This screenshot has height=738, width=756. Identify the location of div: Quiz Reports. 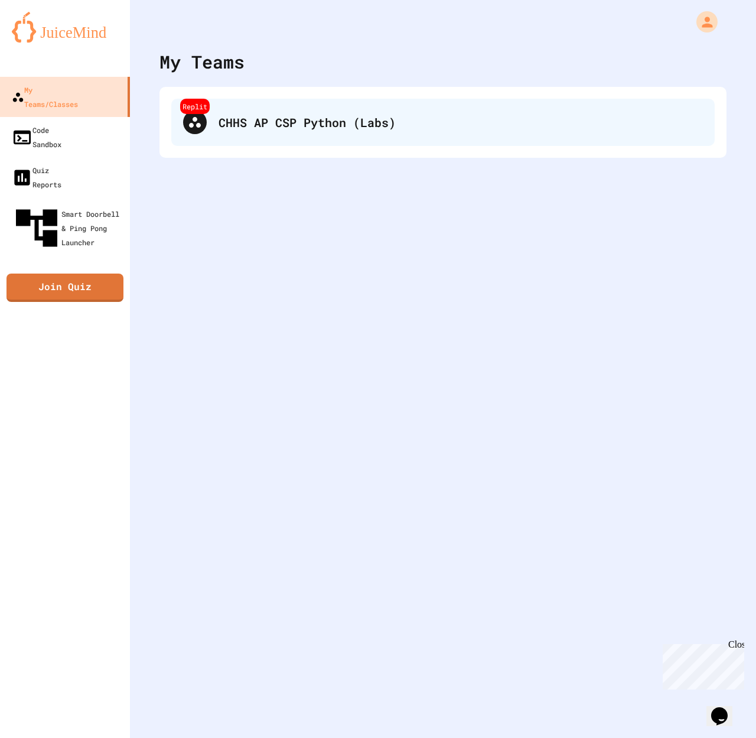
(37, 177).